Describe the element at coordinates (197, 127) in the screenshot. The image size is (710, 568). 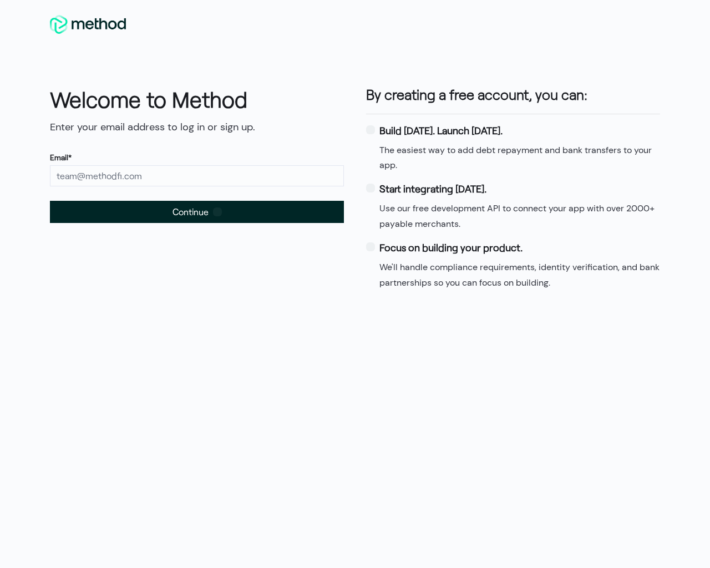
I see `p: Enter your email address to log in or sign up.` at that location.